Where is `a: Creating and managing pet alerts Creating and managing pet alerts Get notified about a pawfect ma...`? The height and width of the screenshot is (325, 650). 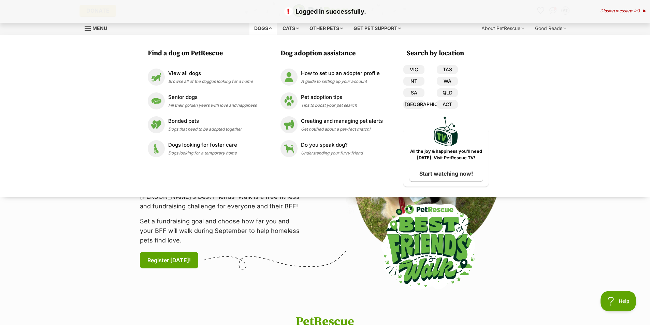 a: Creating and managing pet alerts Creating and managing pet alerts Get notified about a pawfect ma... is located at coordinates (332, 125).